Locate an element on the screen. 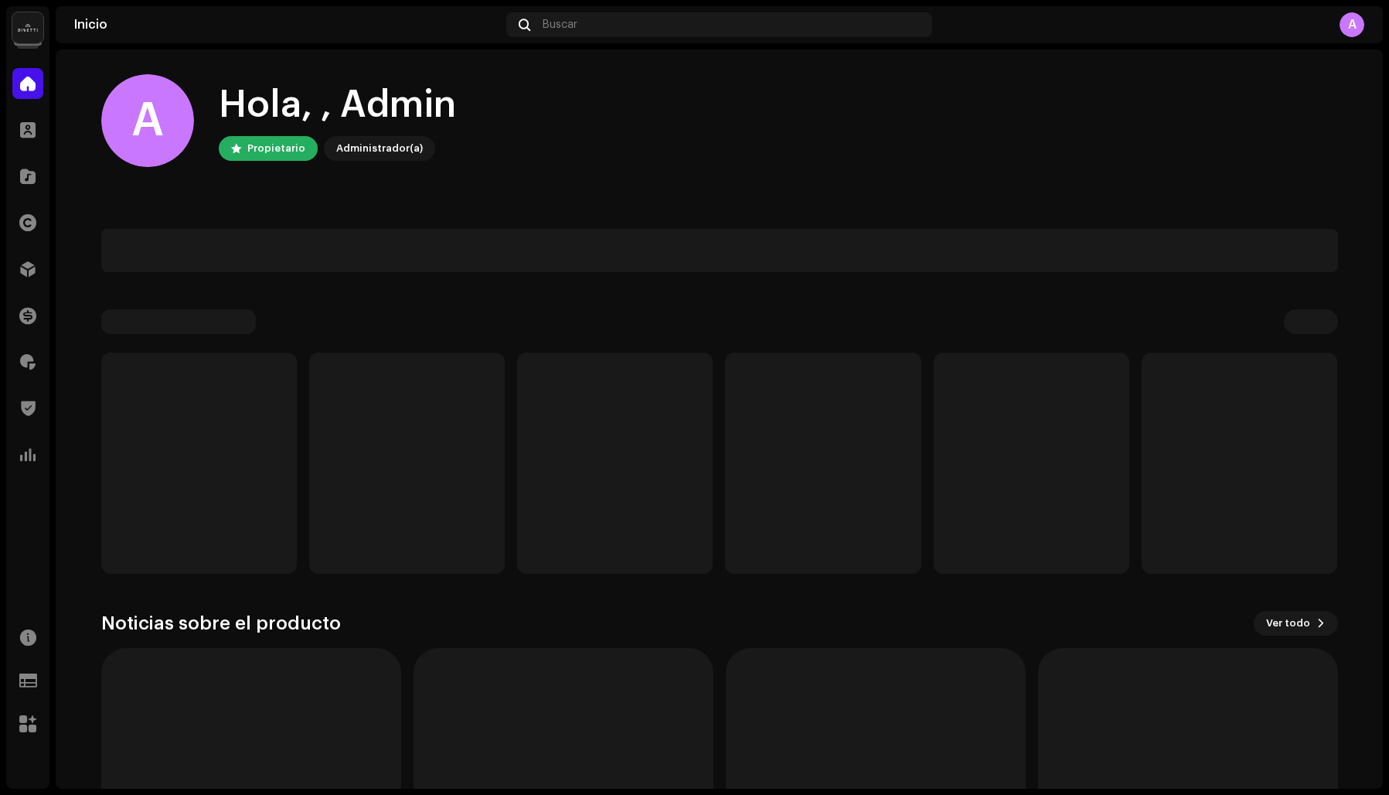 The width and height of the screenshot is (1389, 795). span: Ver todo is located at coordinates (1288, 623).